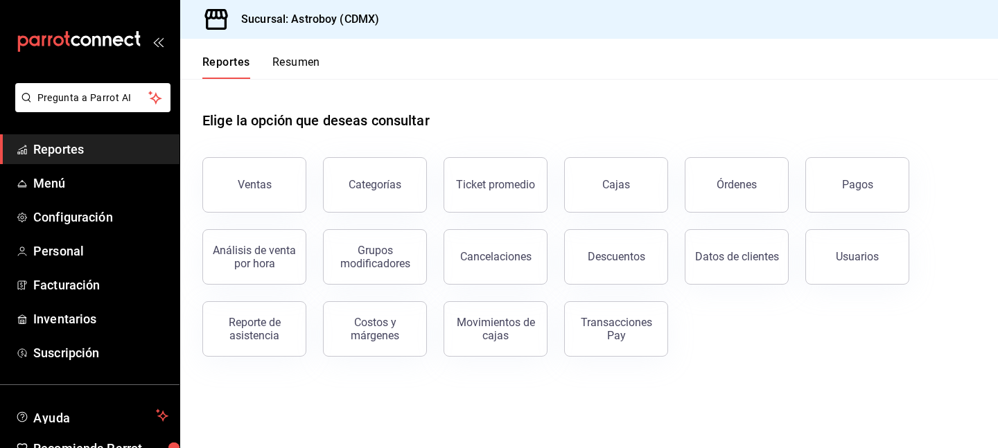 The width and height of the screenshot is (998, 448). I want to click on div: Cajas, so click(616, 185).